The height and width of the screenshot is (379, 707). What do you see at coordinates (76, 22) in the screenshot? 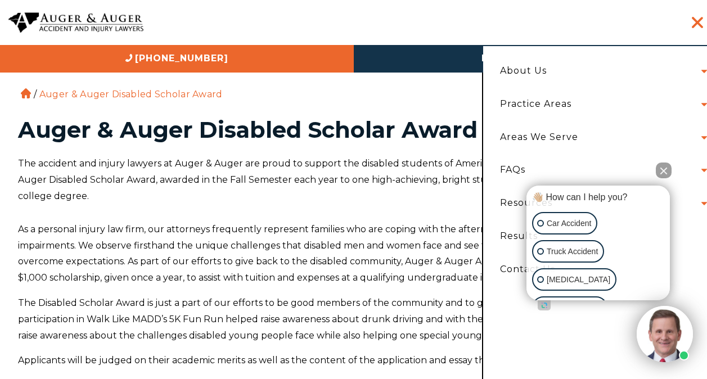
I see `a: Auger & Auger Accident and Injury Lawyers Logo` at bounding box center [76, 22].